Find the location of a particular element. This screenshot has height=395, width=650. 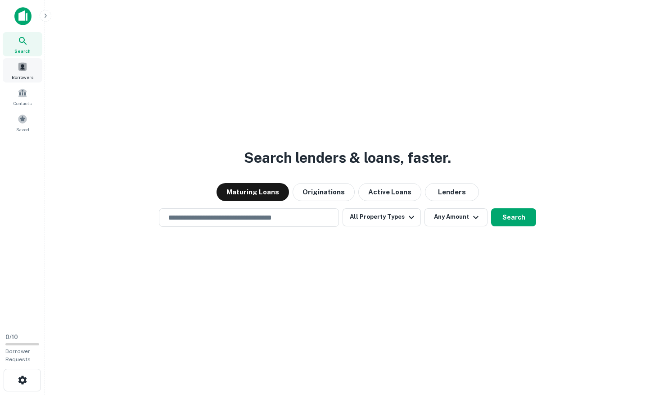

a: Saved is located at coordinates (23, 123).